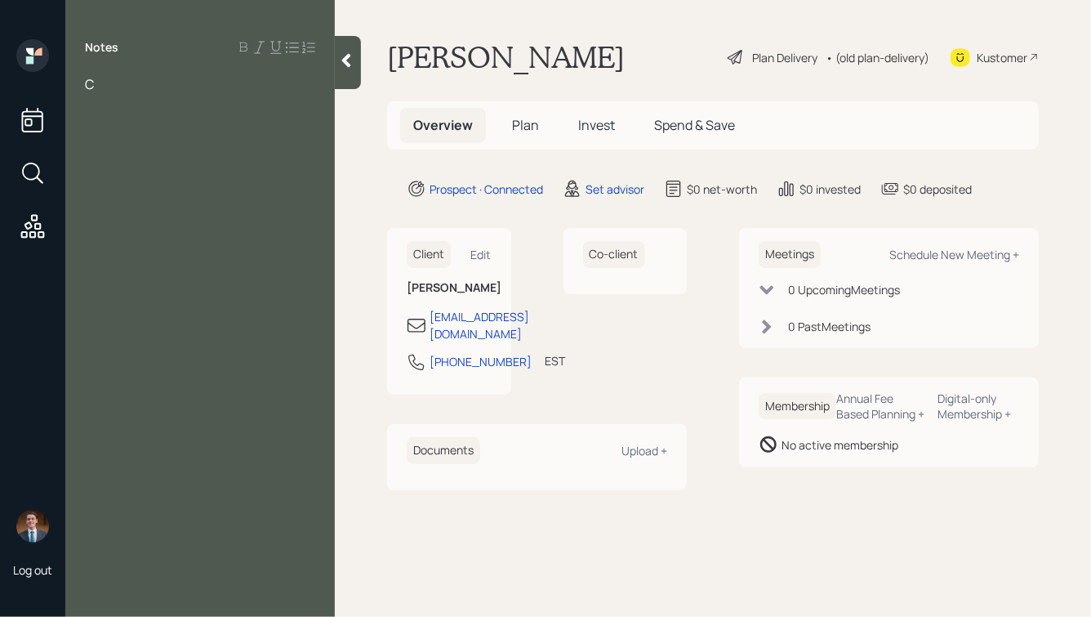 The width and height of the screenshot is (1091, 617). I want to click on div: Log out, so click(33, 569).